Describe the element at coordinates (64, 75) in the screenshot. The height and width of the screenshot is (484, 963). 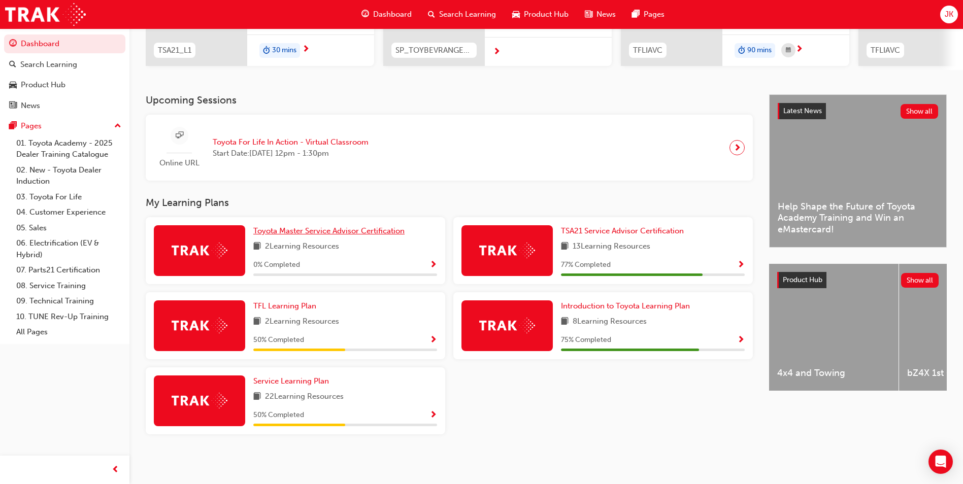
I see `button: DashboardSearch LearningProduct HubNews` at that location.